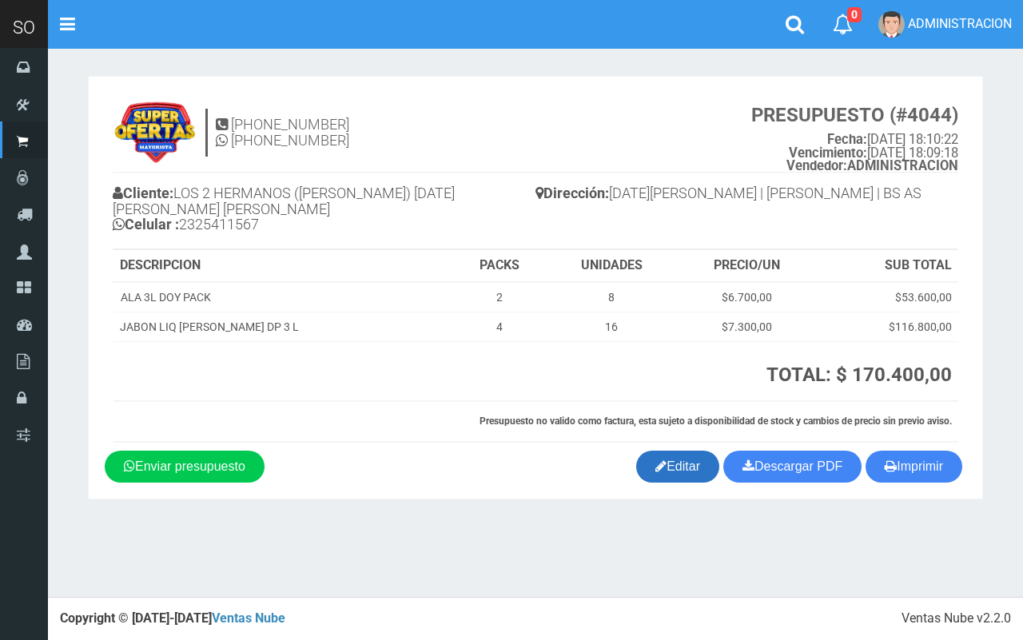 Image resolution: width=1023 pixels, height=640 pixels. Describe the element at coordinates (828, 153) in the screenshot. I see `strong: Vencimiento:` at that location.